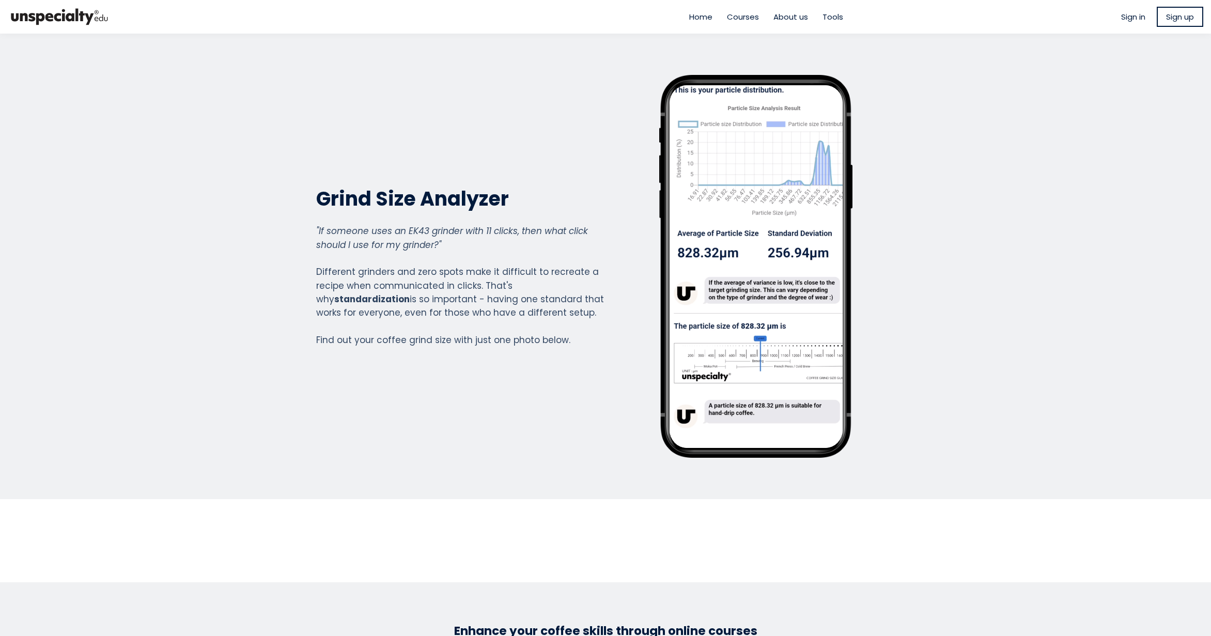 The height and width of the screenshot is (636, 1211). What do you see at coordinates (59, 17) in the screenshot?
I see `img: bc390a18feecddb333977e298b3a00a1.png` at bounding box center [59, 17].